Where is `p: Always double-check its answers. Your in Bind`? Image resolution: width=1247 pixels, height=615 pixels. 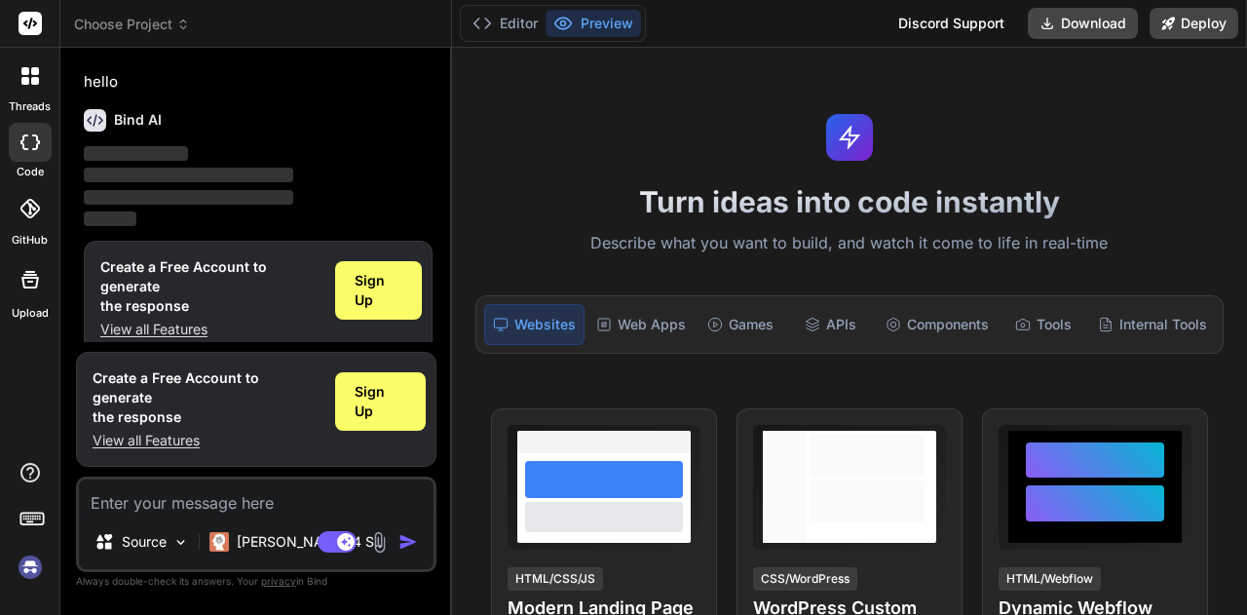
p: Always double-check its answers. Your in Bind is located at coordinates (256, 581).